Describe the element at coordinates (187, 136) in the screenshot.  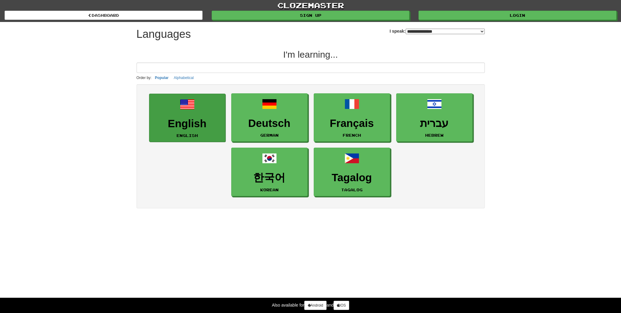
I see `small: English` at that location.